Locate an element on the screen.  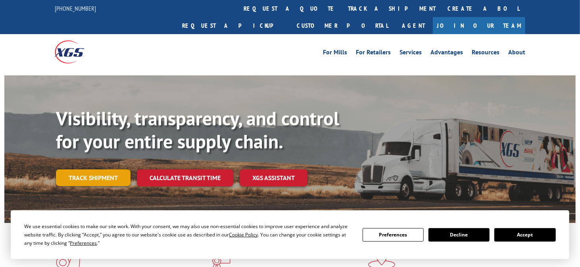
div: Cookie Consent Prompt is located at coordinates (290, 234).